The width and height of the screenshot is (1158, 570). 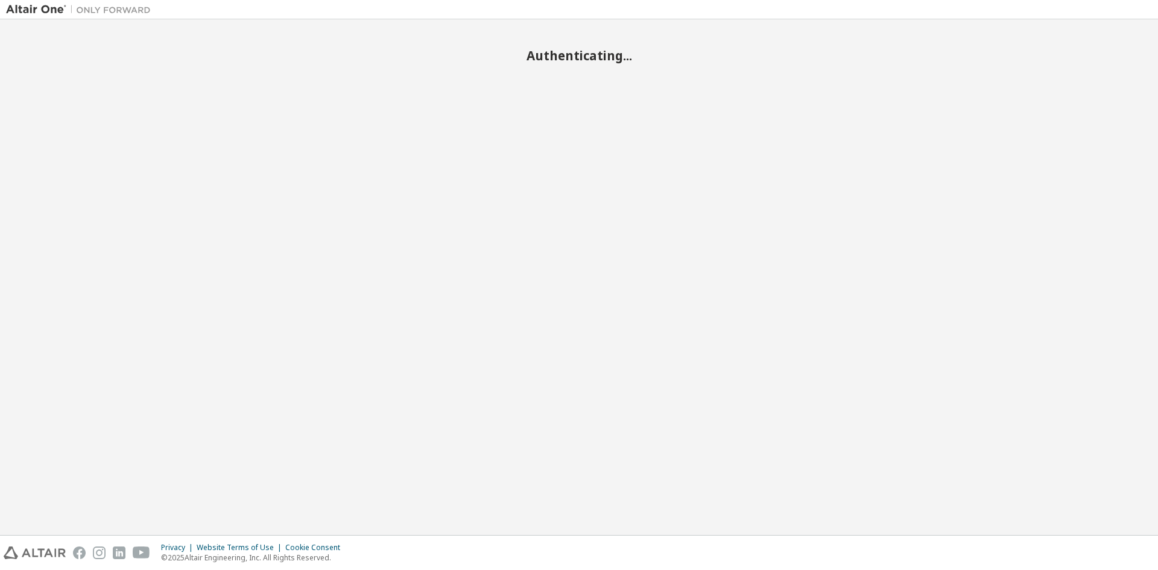 What do you see at coordinates (81, 10) in the screenshot?
I see `img: Altair One` at bounding box center [81, 10].